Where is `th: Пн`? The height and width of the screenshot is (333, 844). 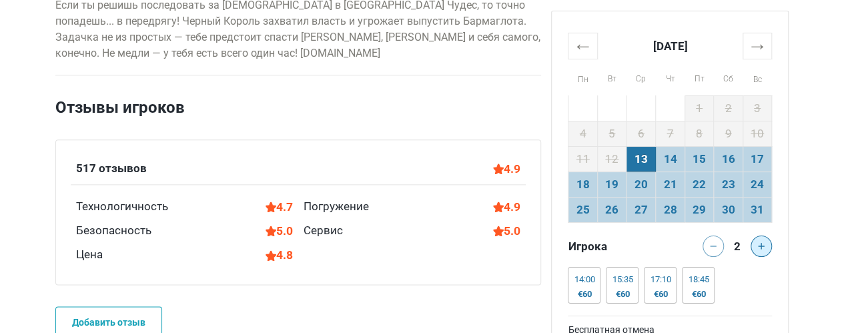
th: Пн is located at coordinates (583, 77).